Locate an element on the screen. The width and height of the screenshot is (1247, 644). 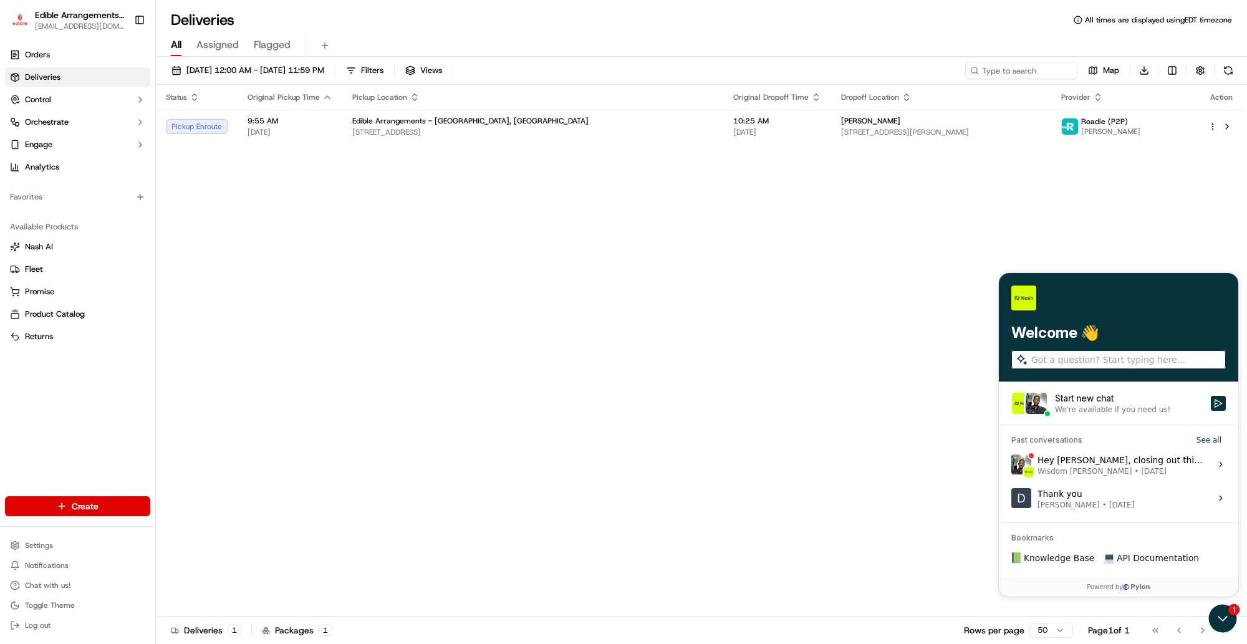
p: Welcome 👋 is located at coordinates (120, 60).